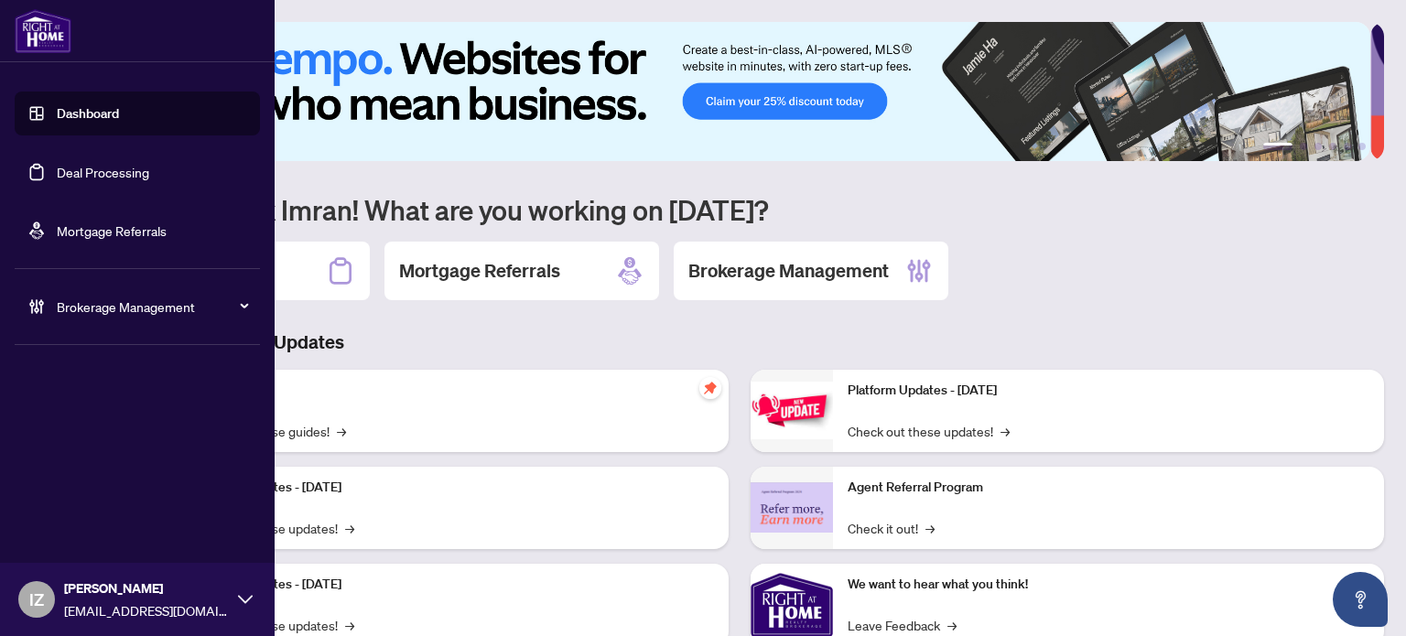 The image size is (1406, 636). What do you see at coordinates (1304, 146) in the screenshot?
I see `button: 2` at bounding box center [1304, 146].